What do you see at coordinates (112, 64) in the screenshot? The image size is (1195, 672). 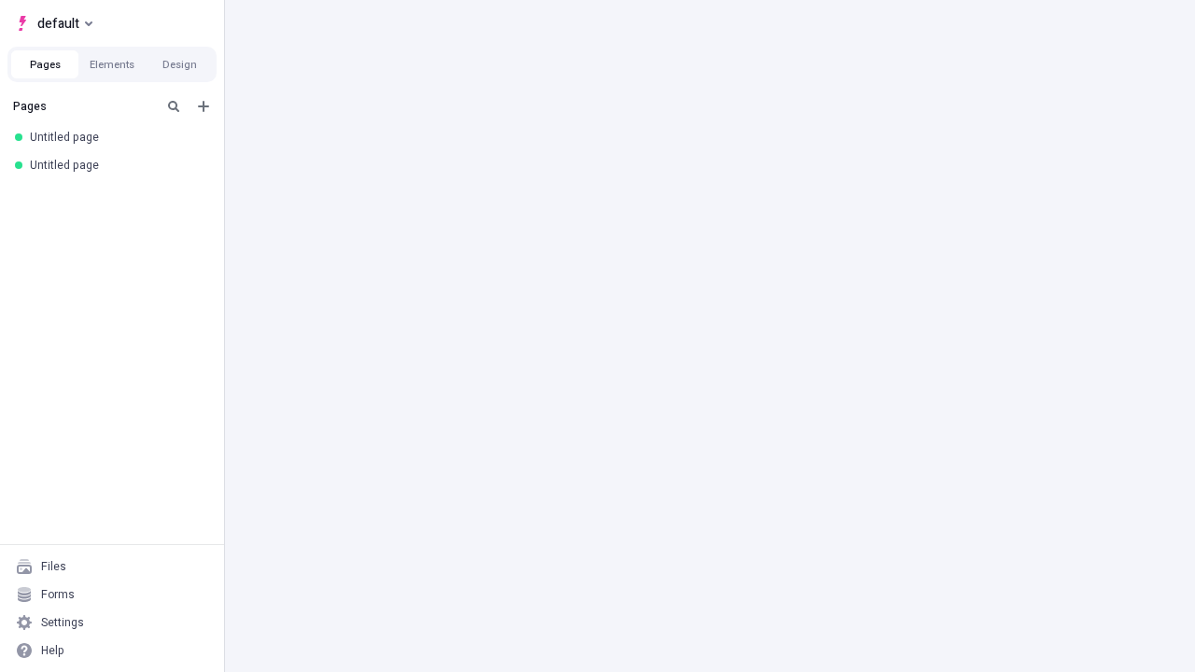 I see `button: Elements` at bounding box center [112, 64].